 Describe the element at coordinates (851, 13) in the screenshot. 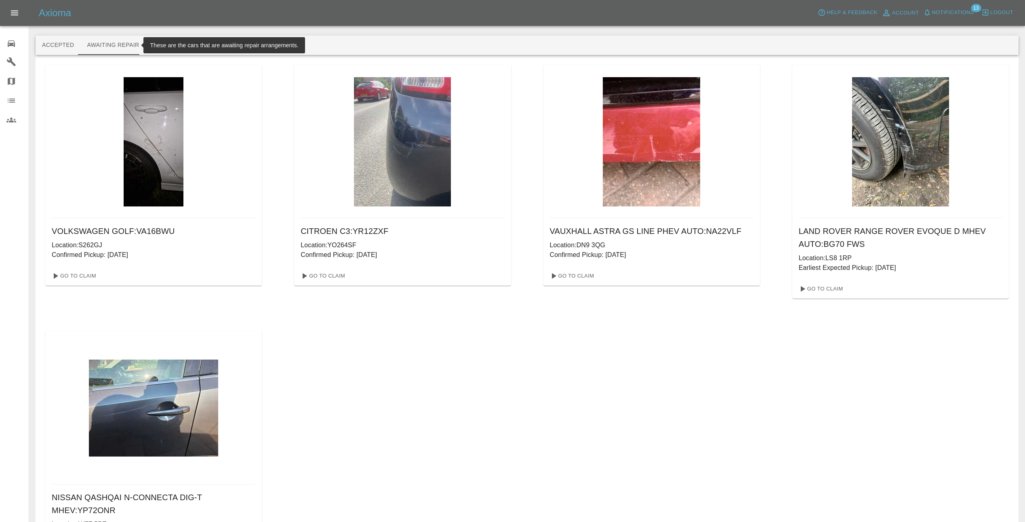

I see `span: Help & Feedback` at that location.